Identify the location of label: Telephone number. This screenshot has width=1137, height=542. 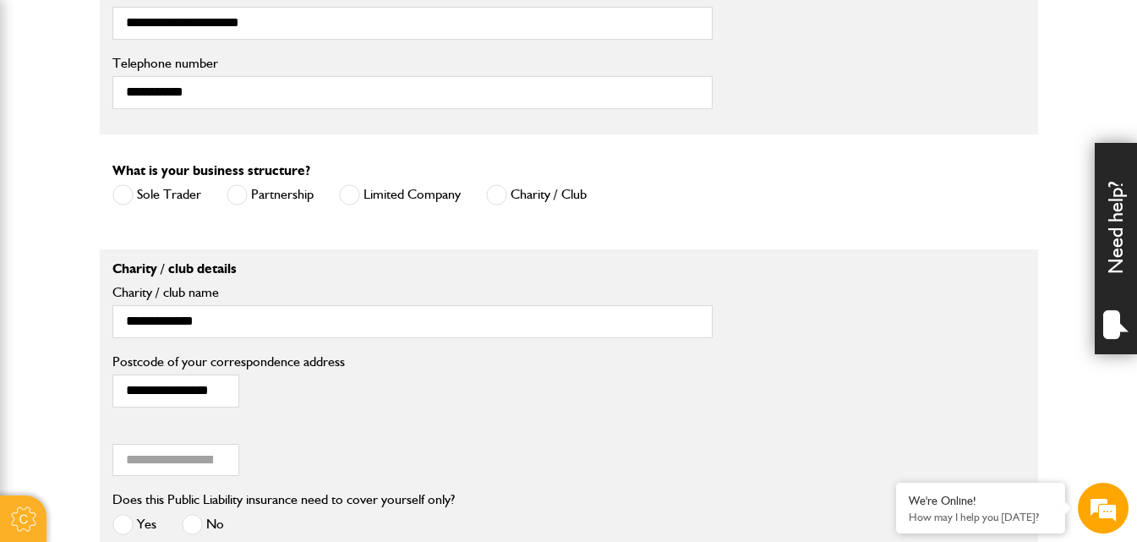
(412, 63).